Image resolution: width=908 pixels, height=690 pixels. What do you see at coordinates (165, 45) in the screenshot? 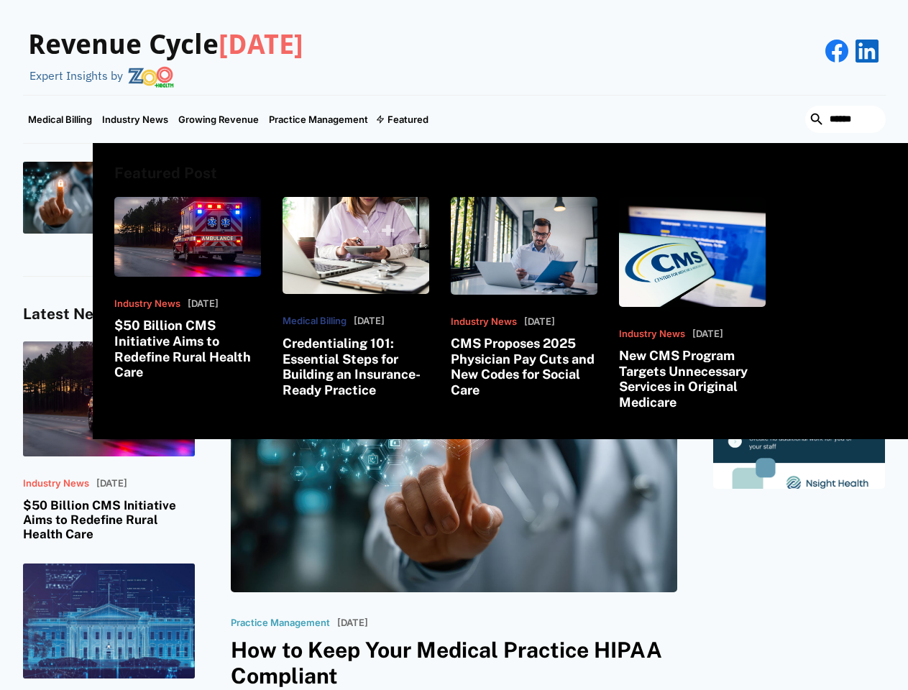
I see `h3: Revenue Cycle` at bounding box center [165, 45].